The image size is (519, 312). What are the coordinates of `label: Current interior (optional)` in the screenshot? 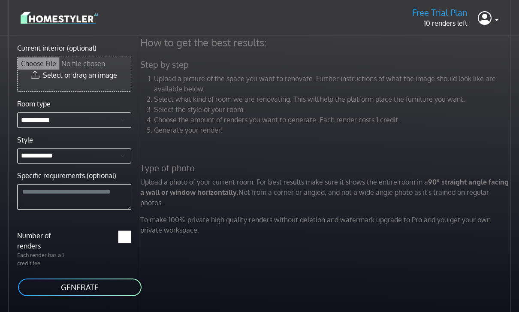 It's located at (57, 48).